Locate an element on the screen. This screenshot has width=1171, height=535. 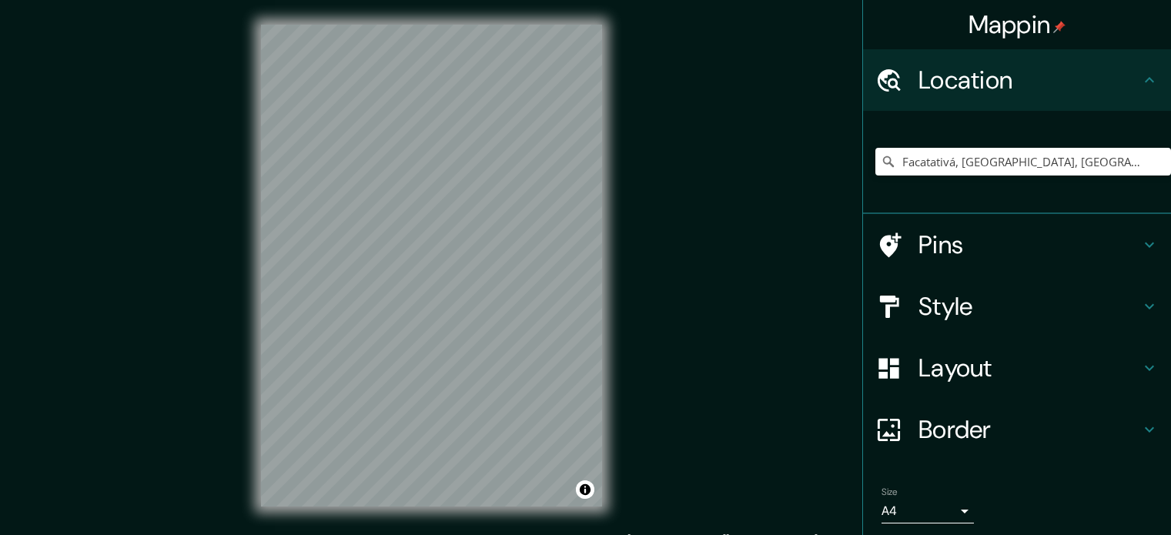
label: Size is located at coordinates (890, 492).